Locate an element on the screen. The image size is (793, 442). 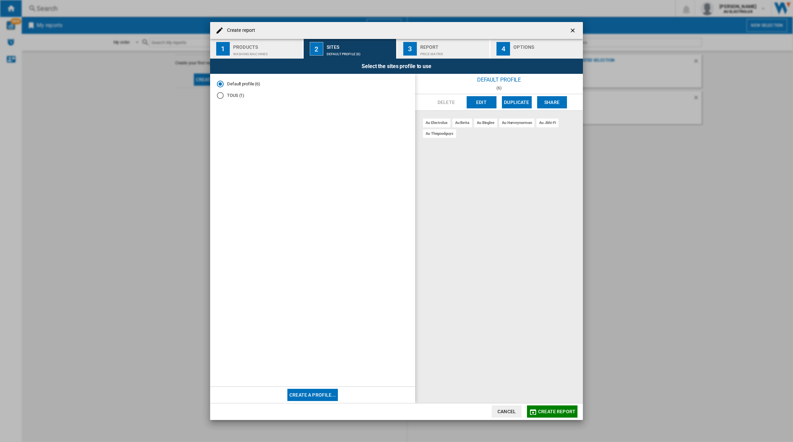
button: getI18NText('BUTTONS.CLOSE_DIALOG') is located at coordinates (574, 31).